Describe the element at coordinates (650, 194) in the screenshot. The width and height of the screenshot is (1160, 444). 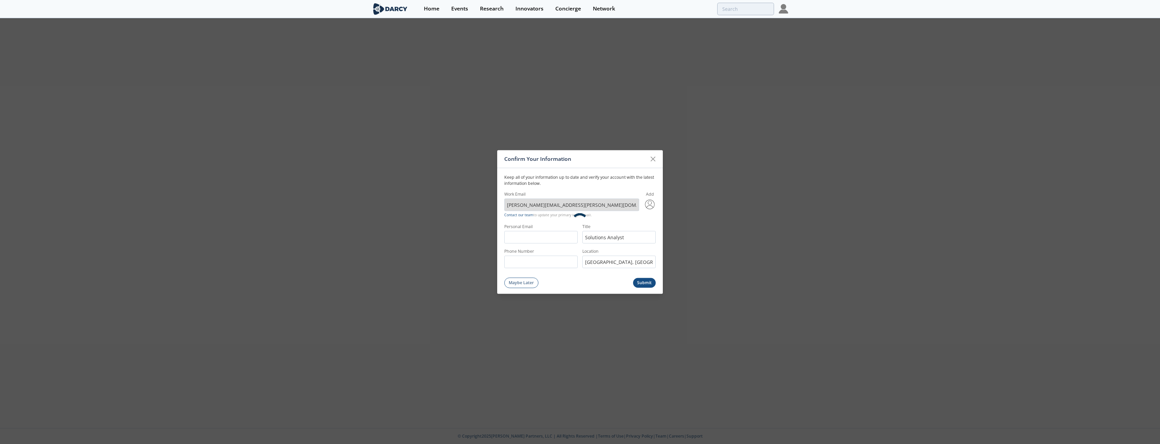
I see `label: Add` at that location.